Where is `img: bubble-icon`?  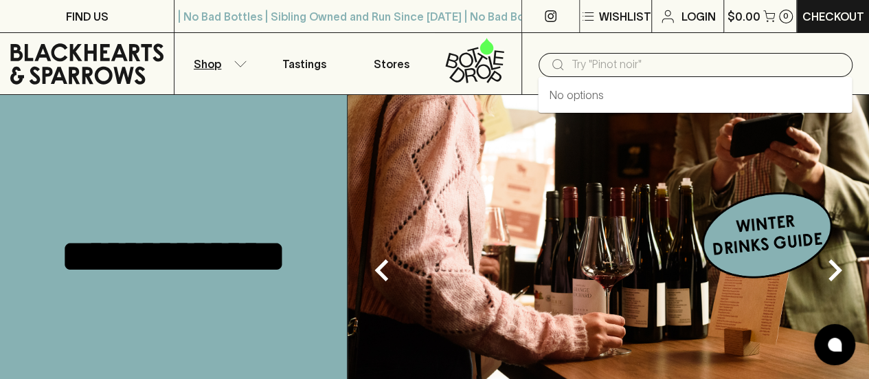 img: bubble-icon is located at coordinates (835, 344).